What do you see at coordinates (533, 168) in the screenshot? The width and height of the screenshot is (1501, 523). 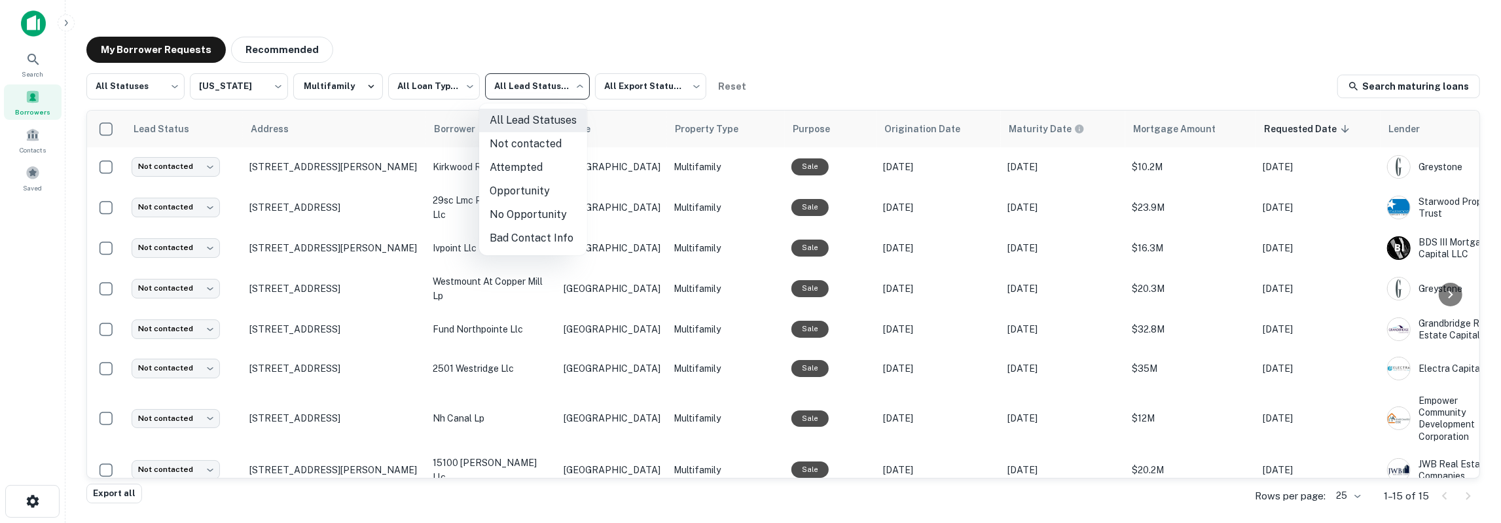 I see `li: Attempted` at bounding box center [533, 168].